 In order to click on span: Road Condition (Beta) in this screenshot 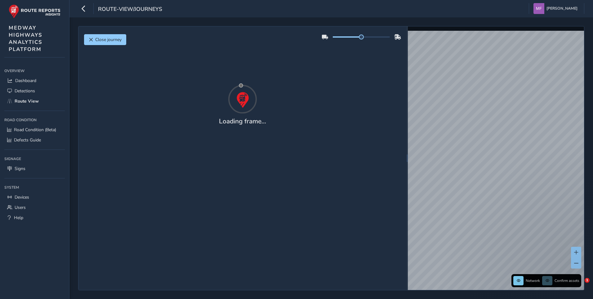, I will do `click(35, 129)`.